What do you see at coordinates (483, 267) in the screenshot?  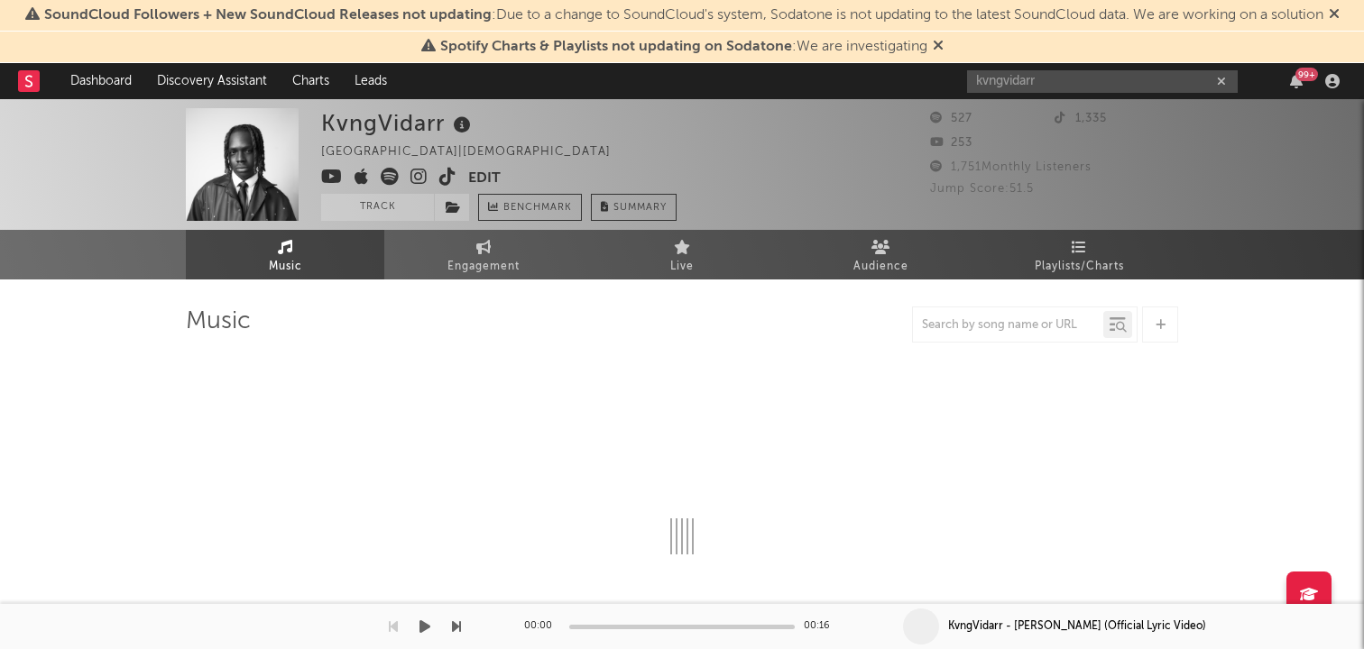 I see `span: Engagement` at bounding box center [483, 267].